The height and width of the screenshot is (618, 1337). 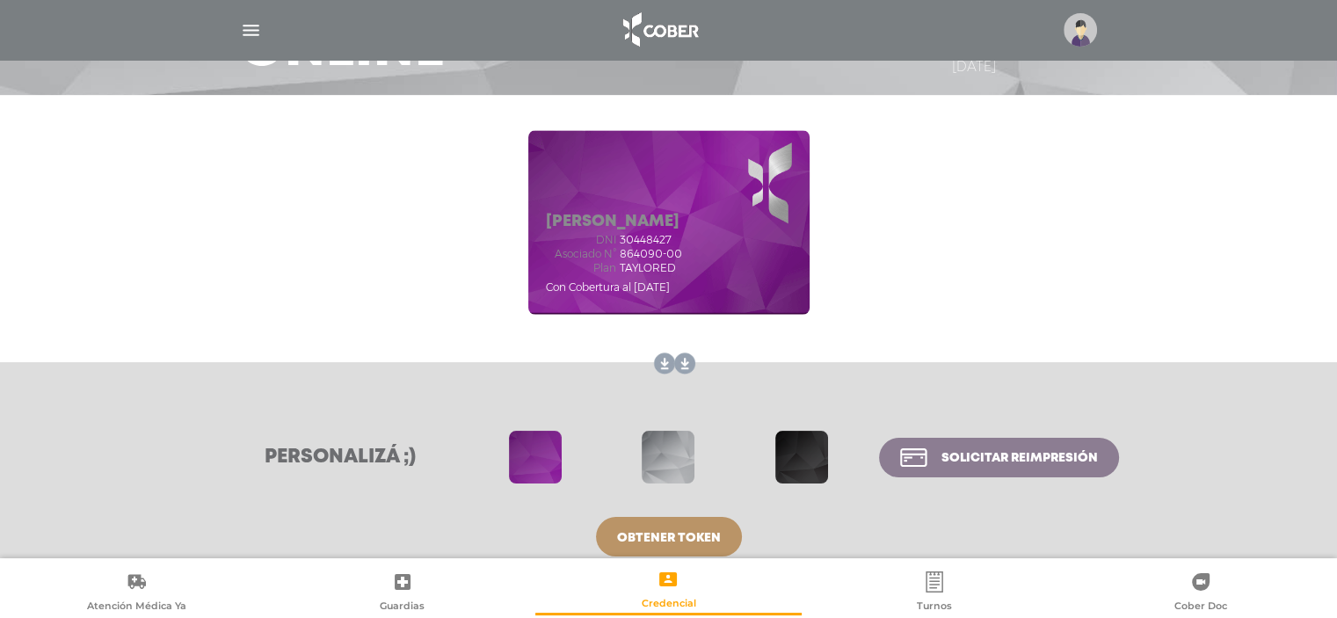 What do you see at coordinates (340, 457) in the screenshot?
I see `h3: Personalizá ;)` at bounding box center [340, 457].